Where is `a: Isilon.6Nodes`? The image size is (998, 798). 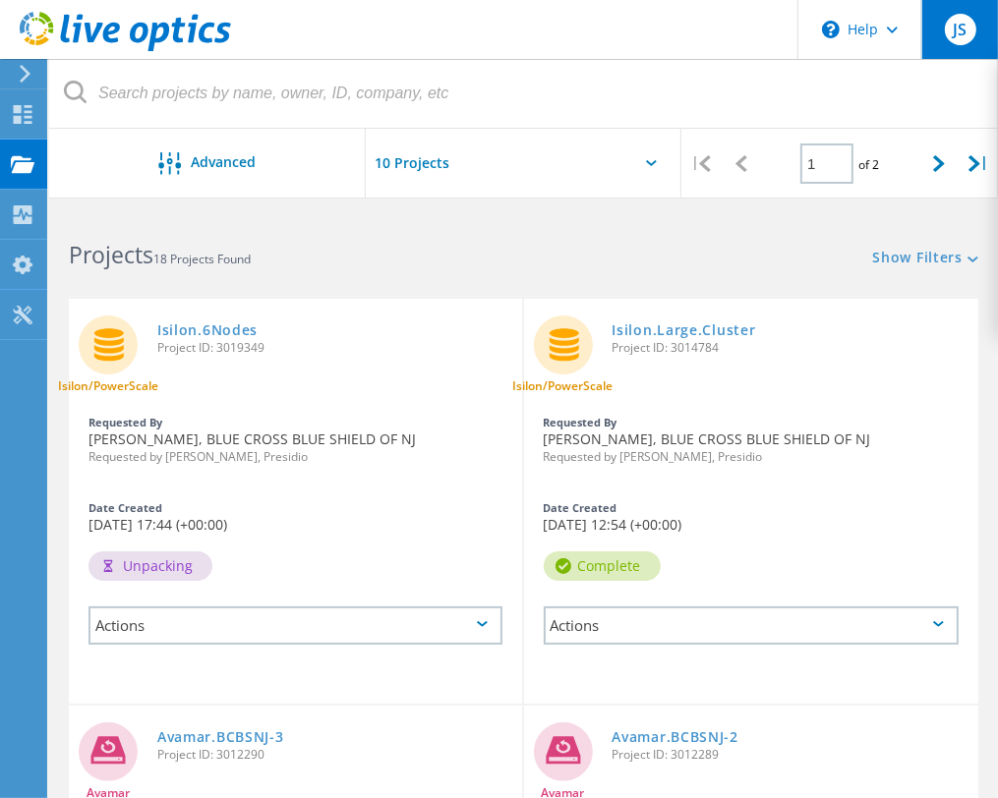
a: Isilon.6Nodes is located at coordinates (207, 330).